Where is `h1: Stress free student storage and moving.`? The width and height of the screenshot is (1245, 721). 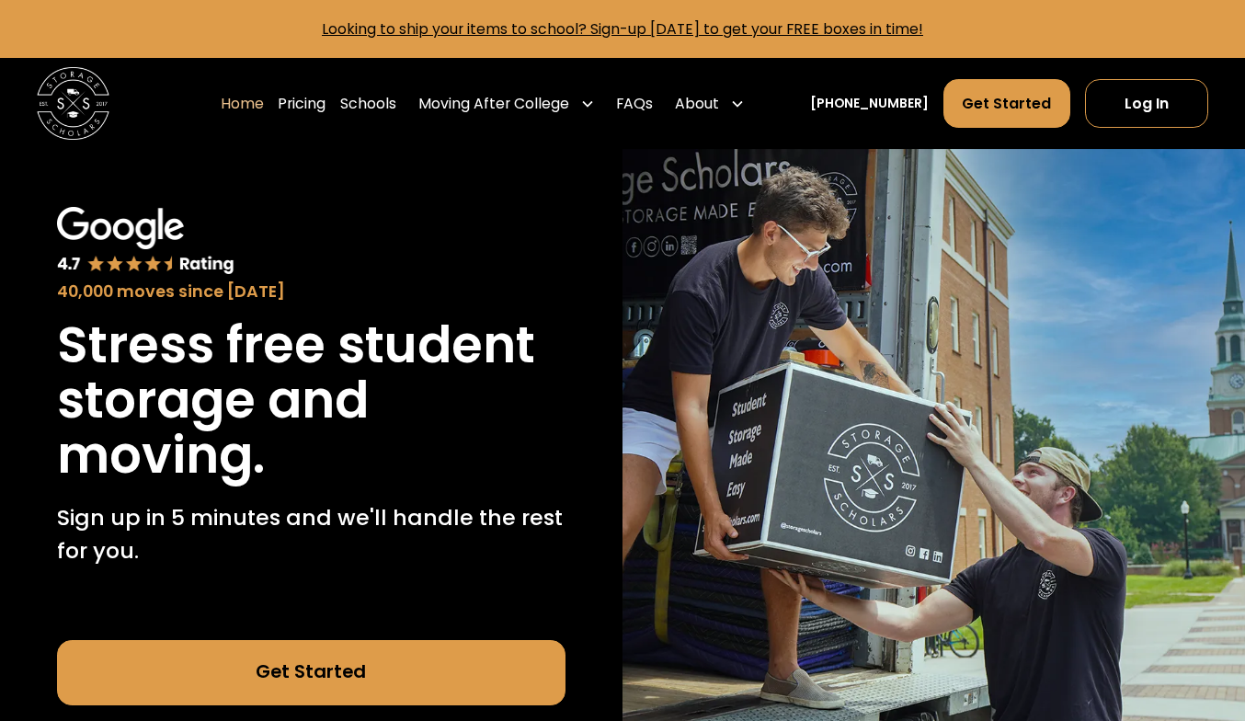 h1: Stress free student storage and moving. is located at coordinates (312, 400).